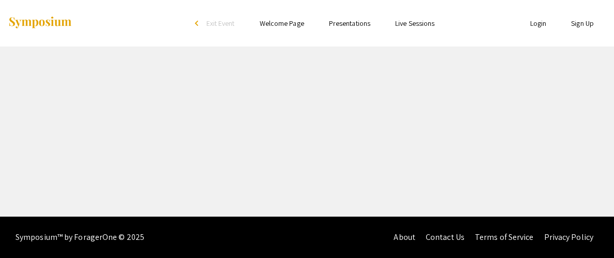 Image resolution: width=614 pixels, height=258 pixels. I want to click on div: arrow_back_ios, so click(198, 23).